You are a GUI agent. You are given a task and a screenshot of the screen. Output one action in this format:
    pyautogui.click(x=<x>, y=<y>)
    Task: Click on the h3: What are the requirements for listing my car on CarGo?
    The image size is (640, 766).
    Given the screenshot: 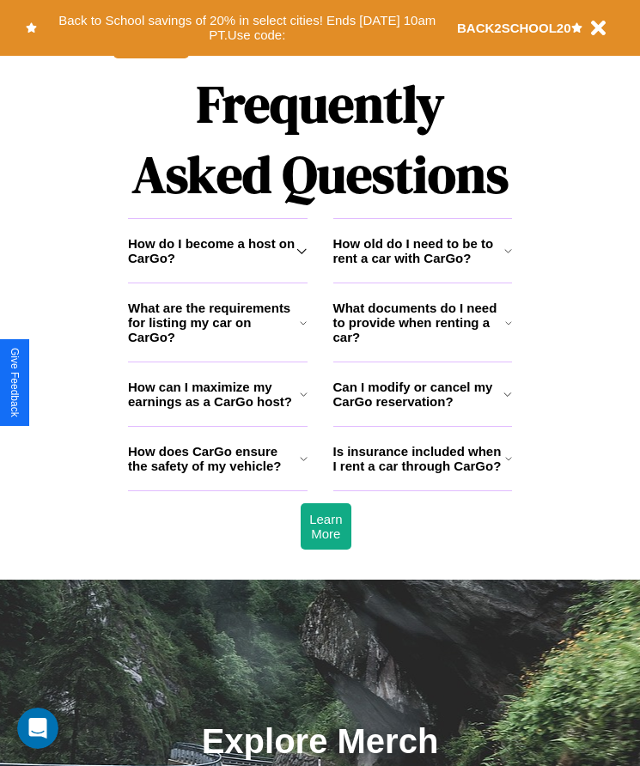 What is the action you would take?
    pyautogui.click(x=214, y=322)
    